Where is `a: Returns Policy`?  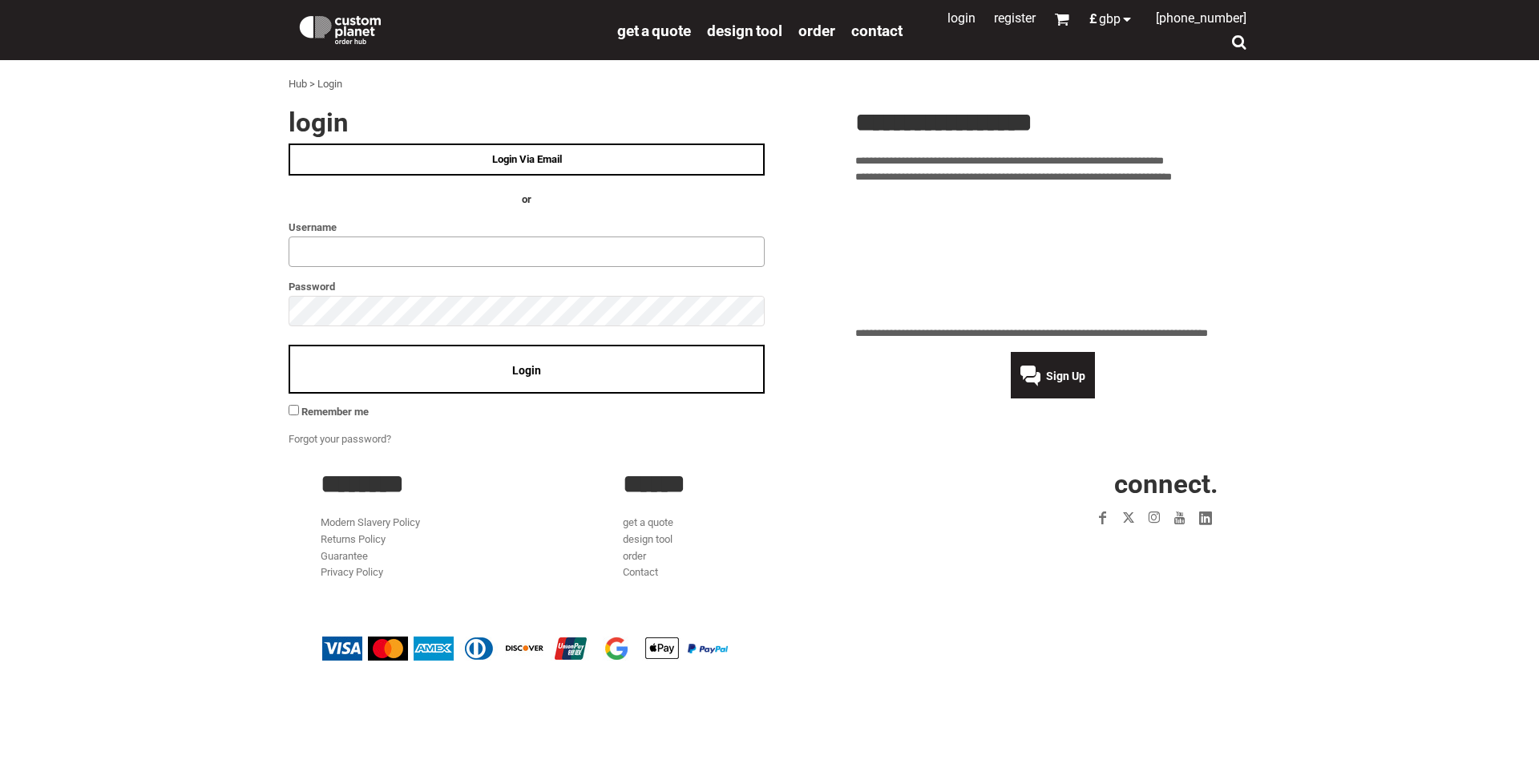
a: Returns Policy is located at coordinates (353, 539).